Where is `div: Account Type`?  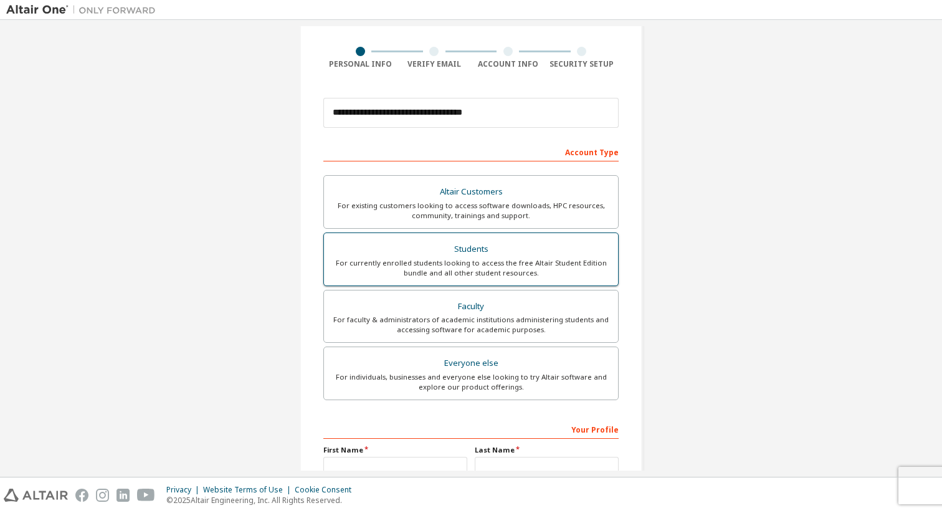
div: Account Type is located at coordinates (471, 151).